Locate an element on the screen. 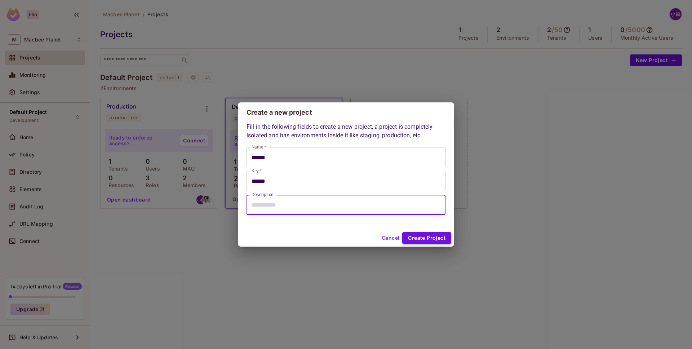 The width and height of the screenshot is (692, 349). button: Create Project is located at coordinates (427, 238).